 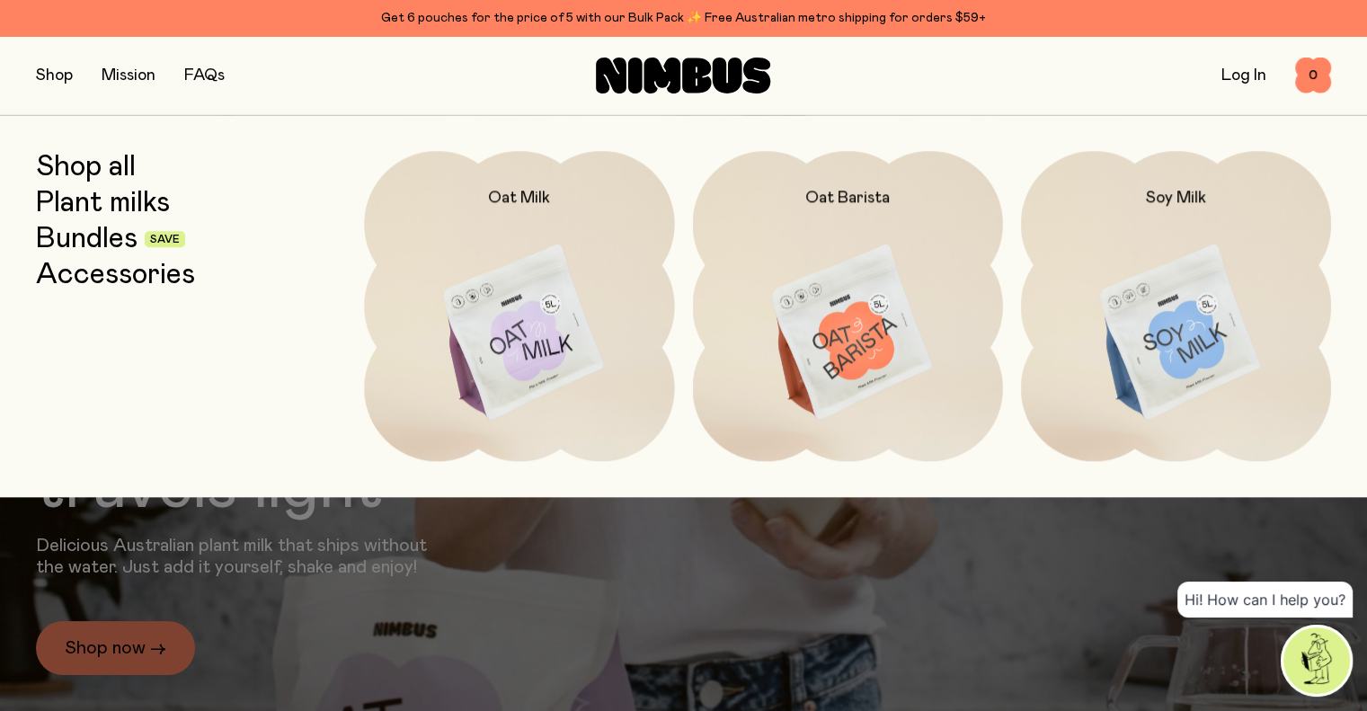 What do you see at coordinates (848, 198) in the screenshot?
I see `h2: Oat Barista` at bounding box center [848, 198].